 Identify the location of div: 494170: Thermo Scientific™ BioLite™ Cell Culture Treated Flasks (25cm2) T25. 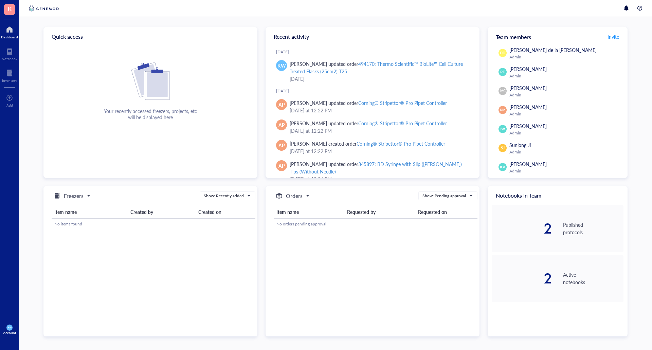
(376, 68).